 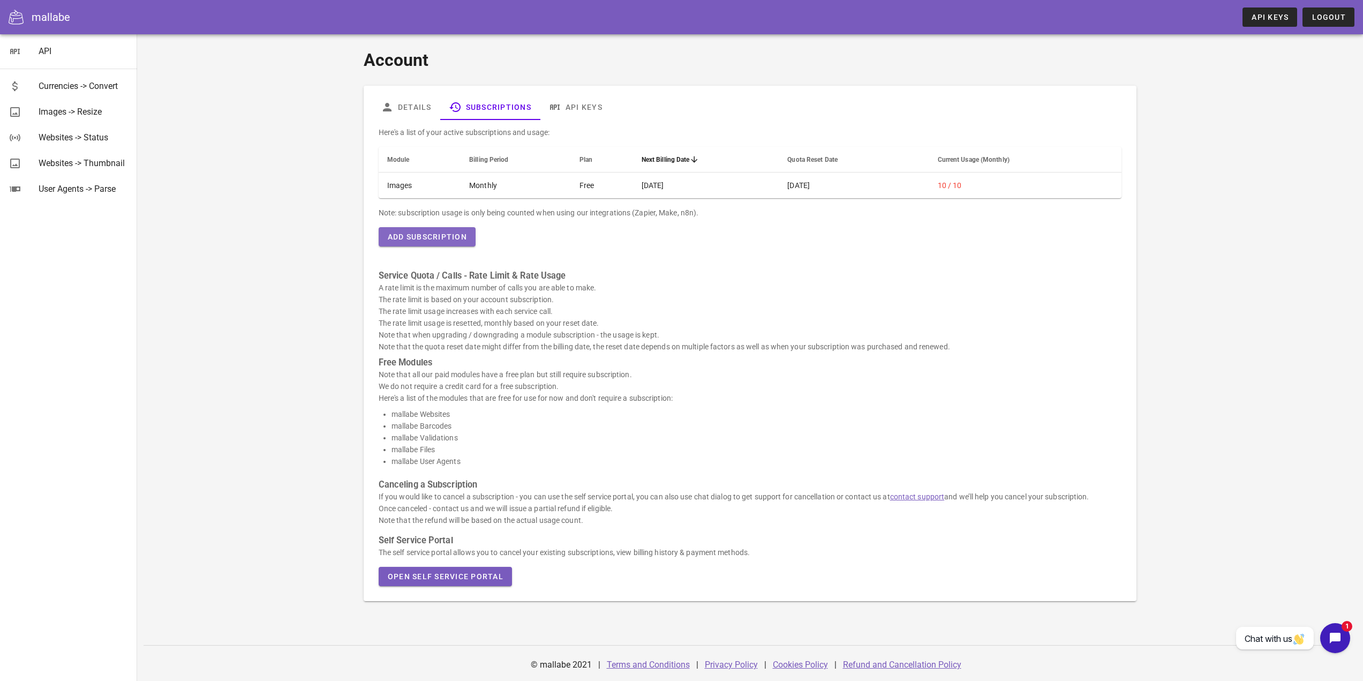 I want to click on span: Open Self Service Portal, so click(x=445, y=576).